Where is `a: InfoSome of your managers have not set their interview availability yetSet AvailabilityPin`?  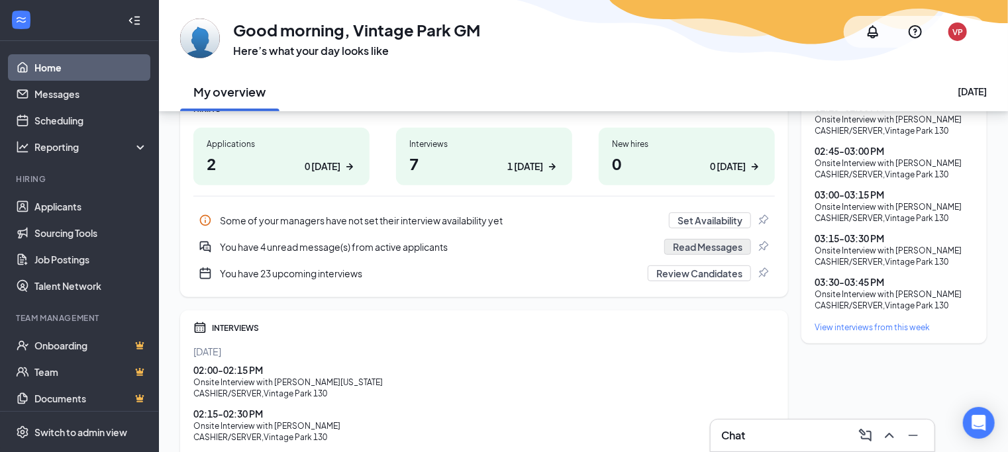 a: InfoSome of your managers have not set their interview availability yetSet AvailabilityPin is located at coordinates (484, 221).